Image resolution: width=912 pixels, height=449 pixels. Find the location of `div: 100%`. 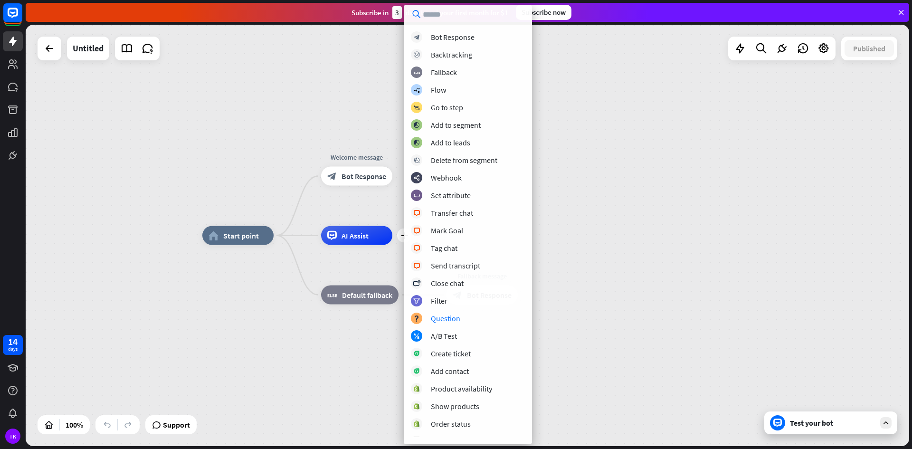

div: 100% is located at coordinates (74, 424).